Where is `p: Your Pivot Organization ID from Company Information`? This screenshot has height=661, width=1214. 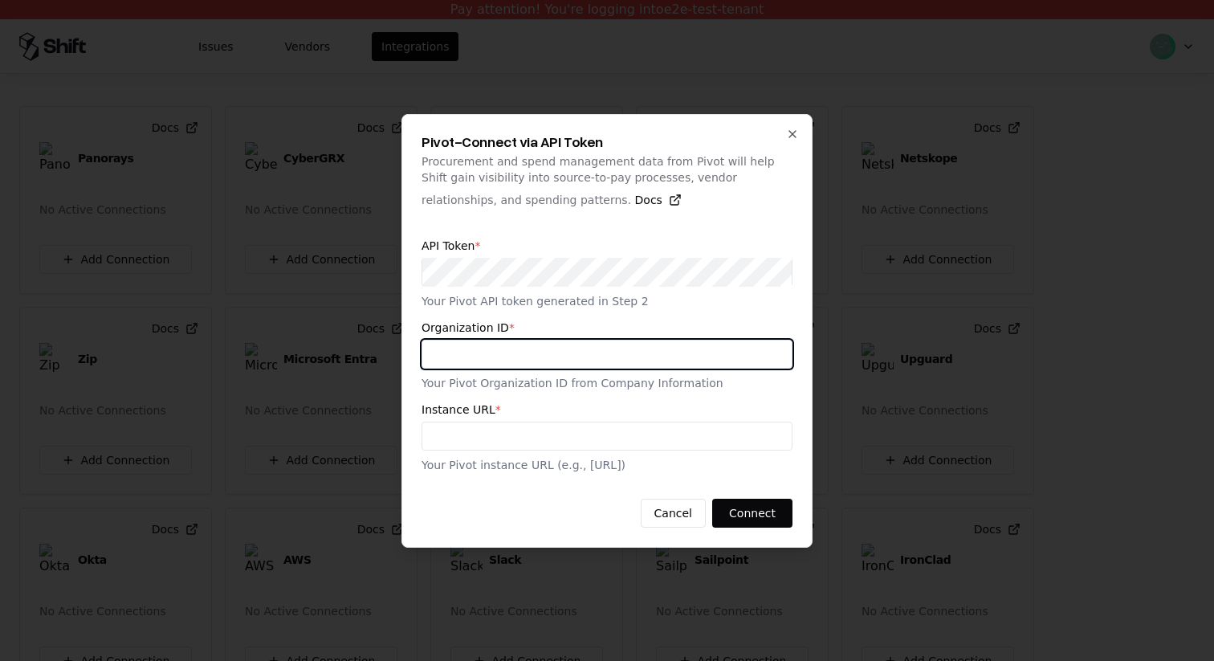
p: Your Pivot Organization ID from Company Information is located at coordinates (607, 383).